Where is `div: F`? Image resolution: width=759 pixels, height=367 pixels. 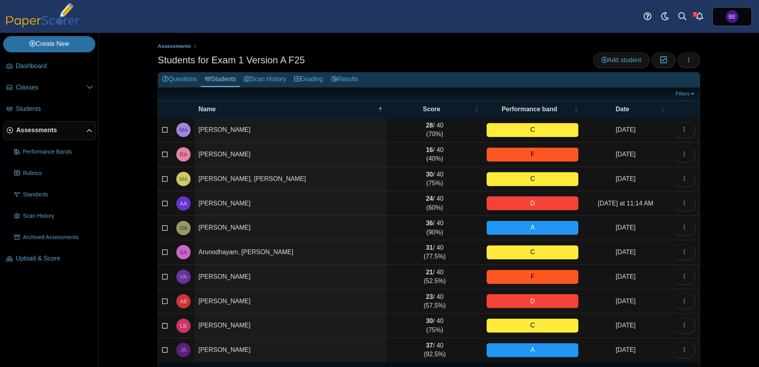
div: F is located at coordinates (533, 276).